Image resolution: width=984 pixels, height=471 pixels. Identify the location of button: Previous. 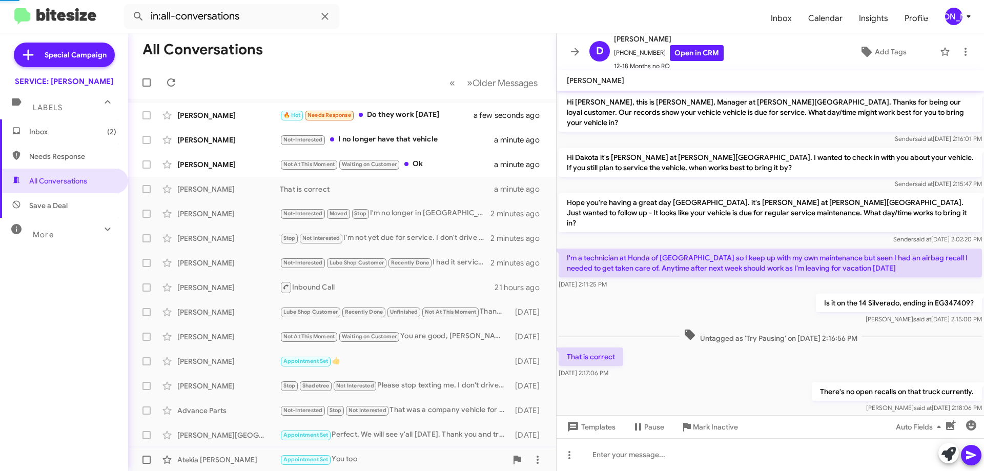
(452, 83).